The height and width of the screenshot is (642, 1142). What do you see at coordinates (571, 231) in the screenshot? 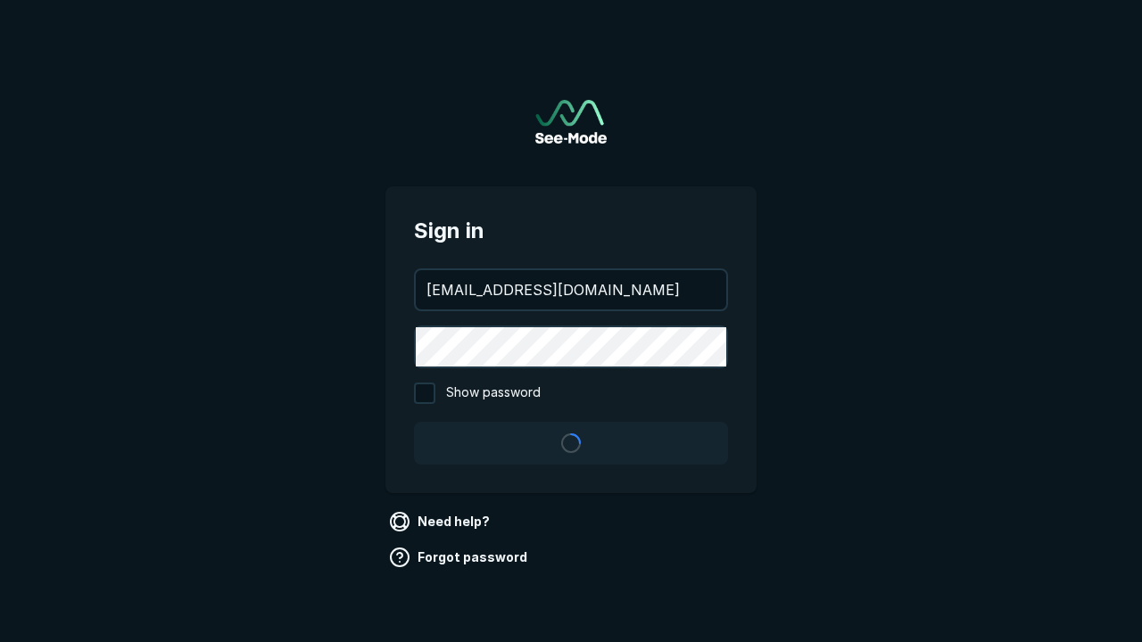
I see `span: Sign in` at bounding box center [571, 231].